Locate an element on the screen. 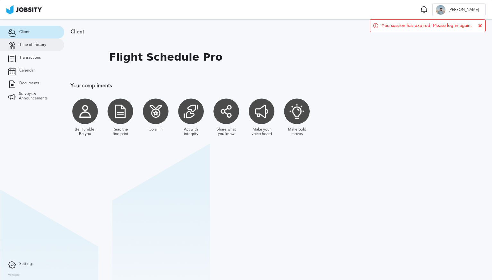 This screenshot has width=492, height=280. h3: Your compliments is located at coordinates (244, 86).